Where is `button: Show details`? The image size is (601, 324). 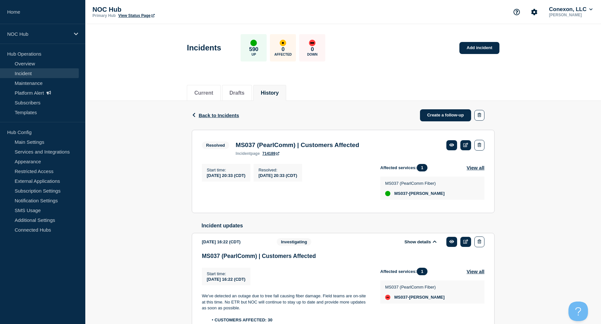
button: Show details is located at coordinates (420, 242).